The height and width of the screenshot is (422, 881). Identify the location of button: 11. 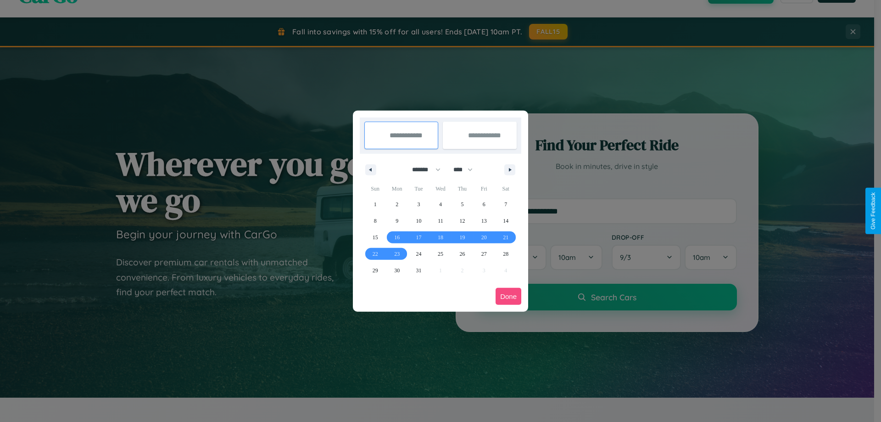
(440, 221).